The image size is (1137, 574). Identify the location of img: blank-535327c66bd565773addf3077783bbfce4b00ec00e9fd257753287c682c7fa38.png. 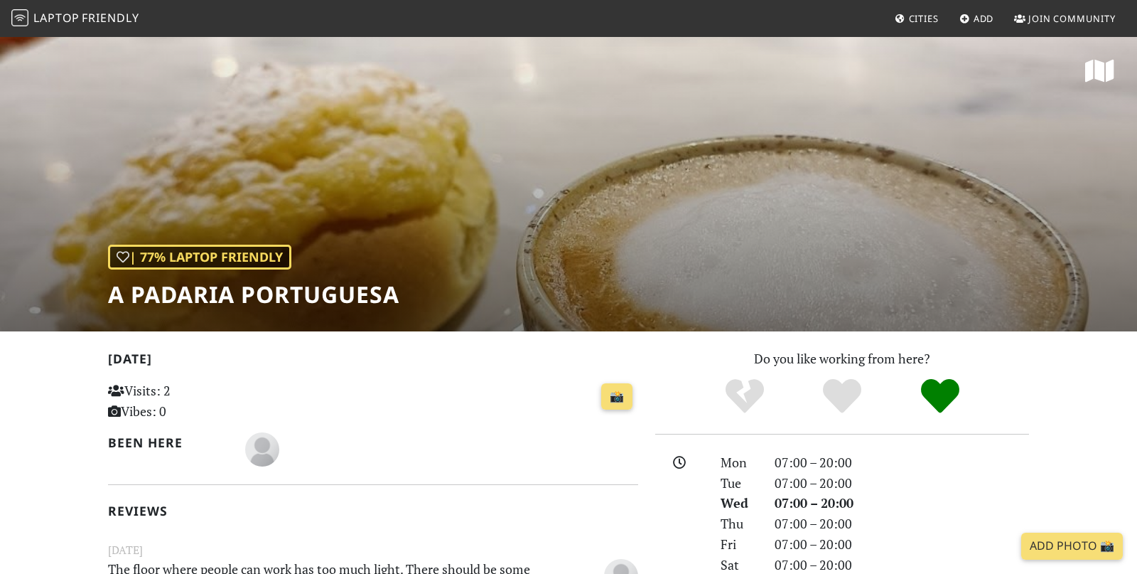
(262, 449).